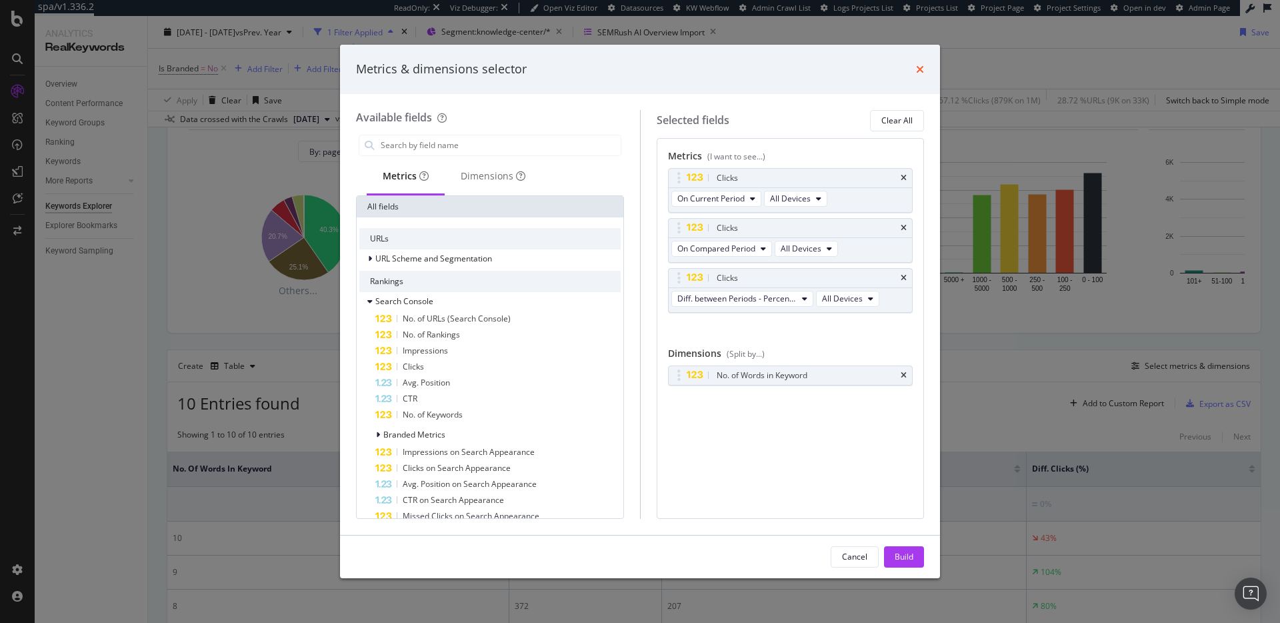 Image resolution: width=1280 pixels, height=623 pixels. Describe the element at coordinates (742, 299) in the screenshot. I see `button: Diff. between Periods - Percentage` at that location.